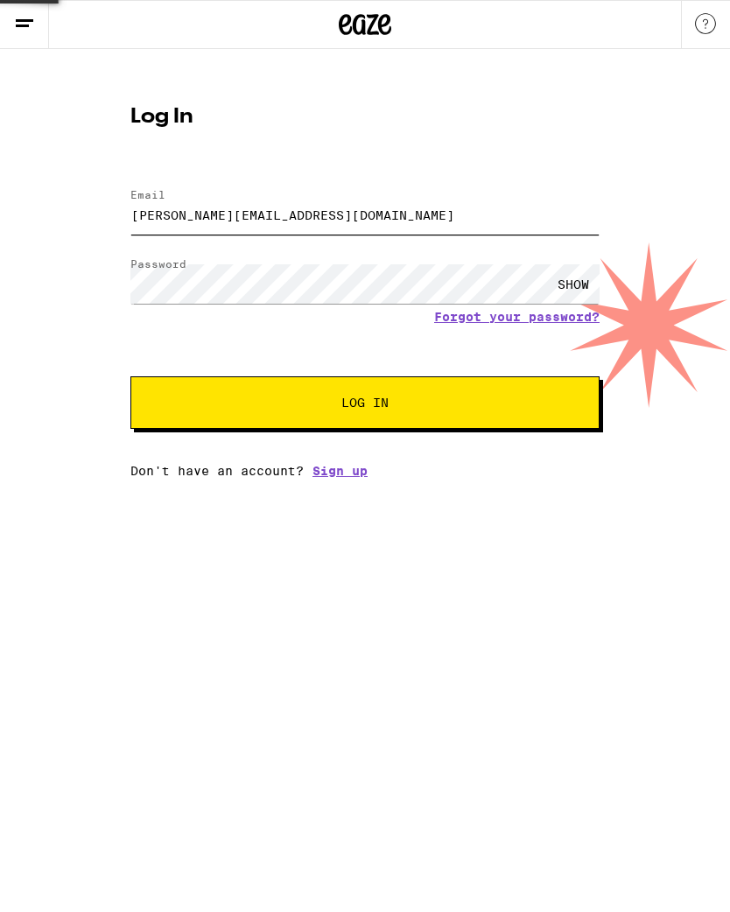 The image size is (730, 912). Describe the element at coordinates (148, 194) in the screenshot. I see `label: Email` at that location.